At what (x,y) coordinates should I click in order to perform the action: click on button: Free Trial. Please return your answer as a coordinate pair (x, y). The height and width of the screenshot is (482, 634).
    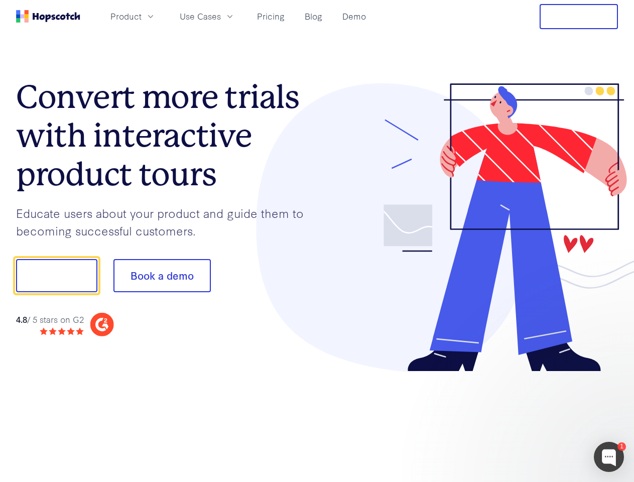
    Looking at the image, I should click on (579, 17).